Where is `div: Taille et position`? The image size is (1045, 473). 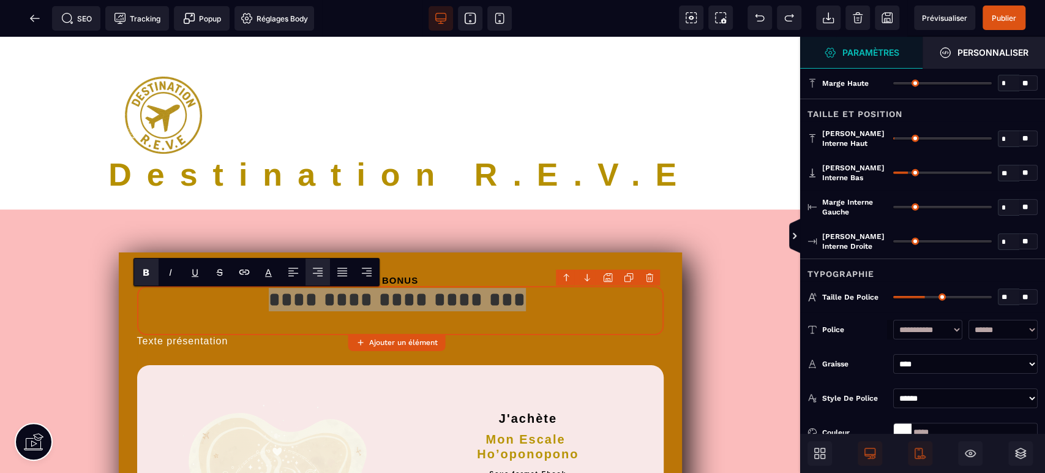
div: Taille et position is located at coordinates (923, 110).